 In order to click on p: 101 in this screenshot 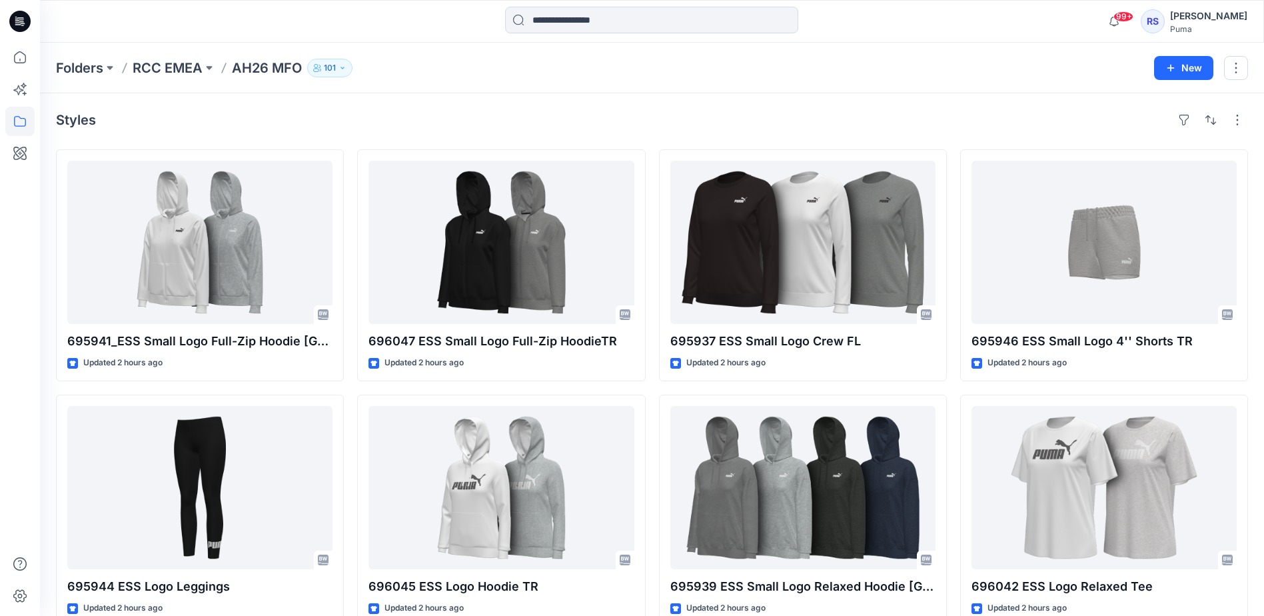, I will do `click(330, 68)`.